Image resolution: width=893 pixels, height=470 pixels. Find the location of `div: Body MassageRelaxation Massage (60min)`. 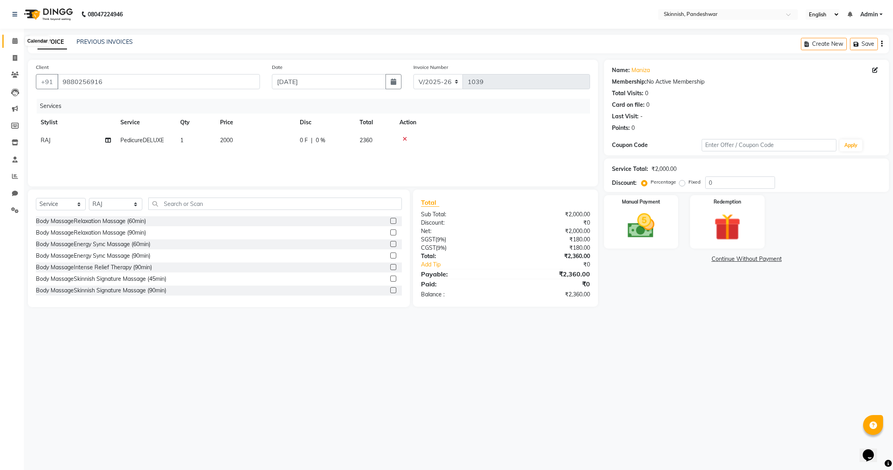

div: Body MassageRelaxation Massage (60min) is located at coordinates (91, 221).